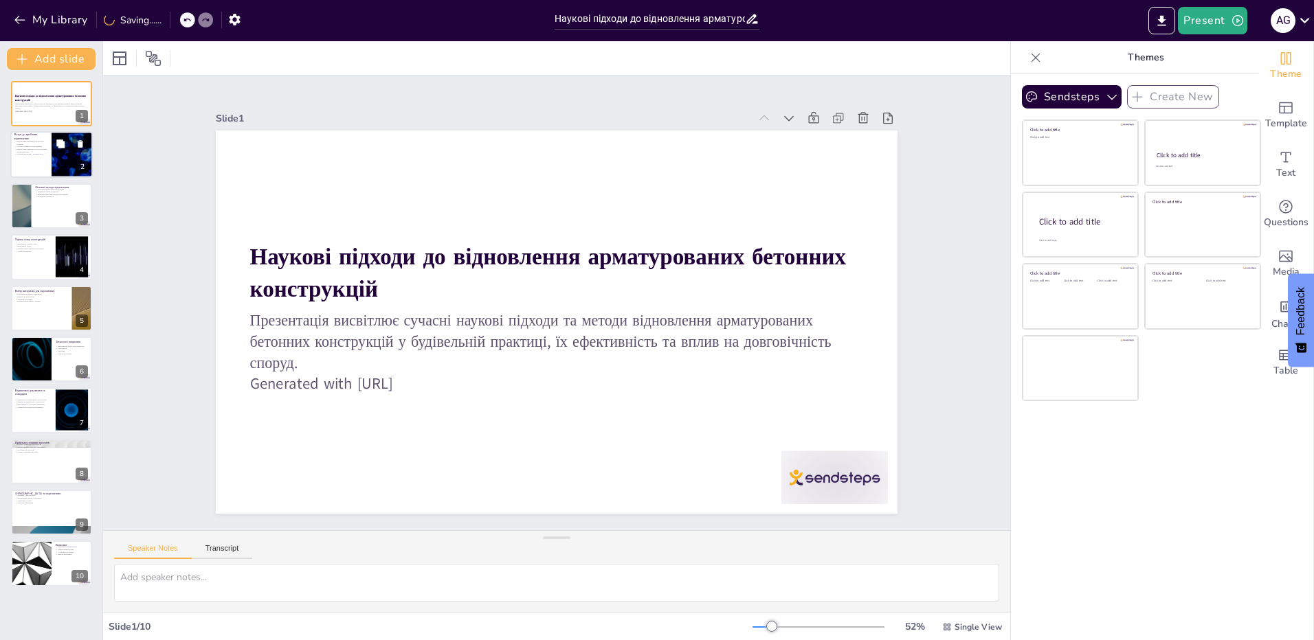 The width and height of the screenshot is (1314, 640). I want to click on button: Duplicate Slide, so click(60, 144).